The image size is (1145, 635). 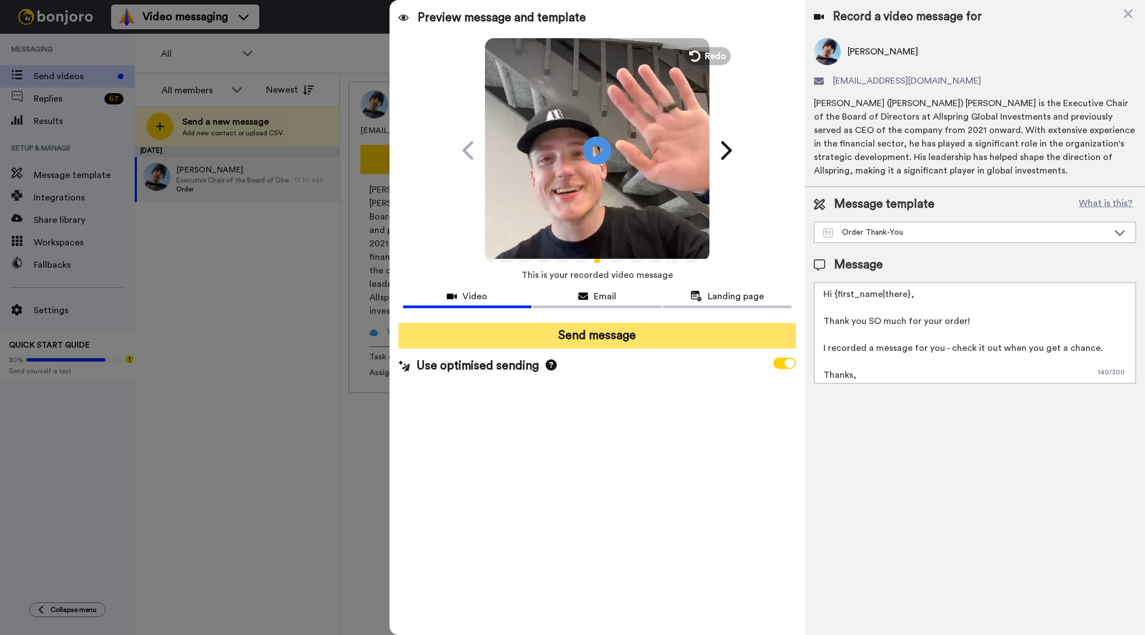 What do you see at coordinates (478, 366) in the screenshot?
I see `span: Use optimised sending` at bounding box center [478, 366].